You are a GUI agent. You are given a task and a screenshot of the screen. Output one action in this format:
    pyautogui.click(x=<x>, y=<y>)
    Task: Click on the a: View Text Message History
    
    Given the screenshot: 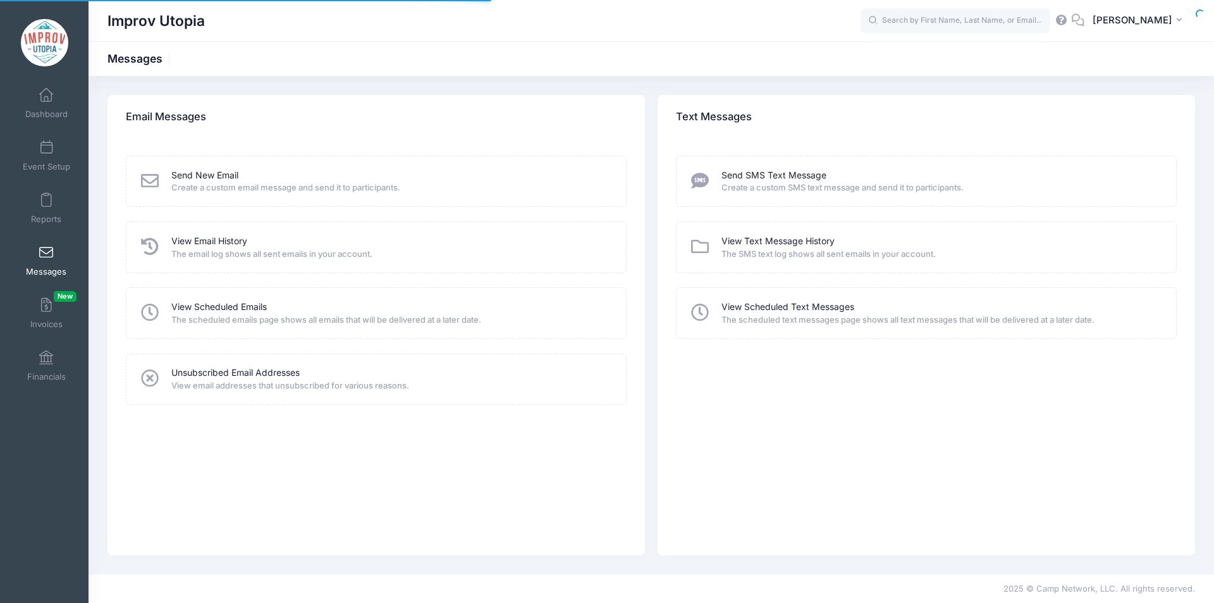 What is the action you would take?
    pyautogui.click(x=778, y=241)
    